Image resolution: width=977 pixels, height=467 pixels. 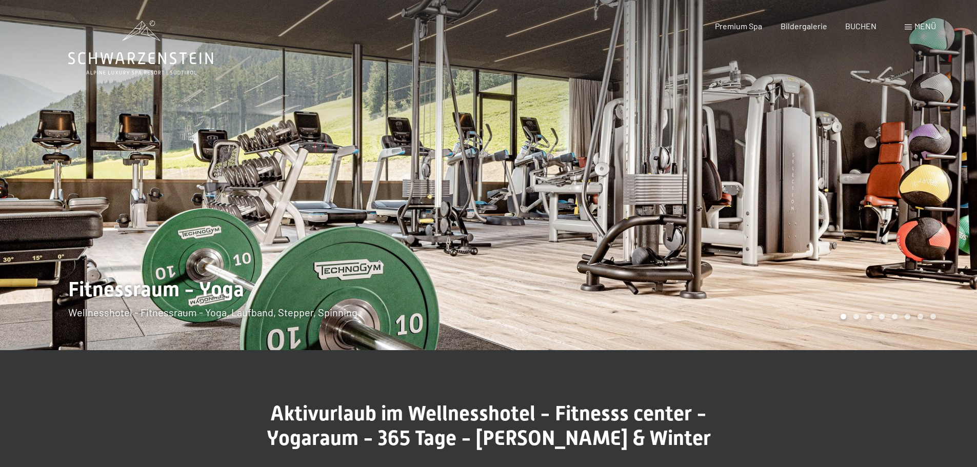 What do you see at coordinates (869, 316) in the screenshot?
I see `div: Carousel Page 3` at bounding box center [869, 316].